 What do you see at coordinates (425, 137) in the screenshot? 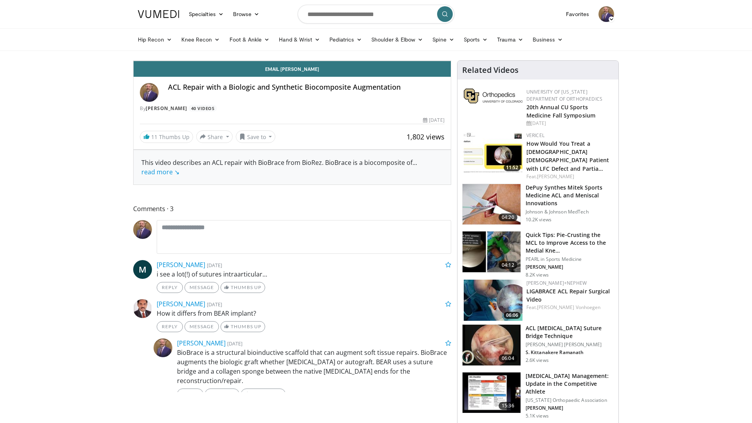
I see `span: 1,802 views` at bounding box center [425, 137].